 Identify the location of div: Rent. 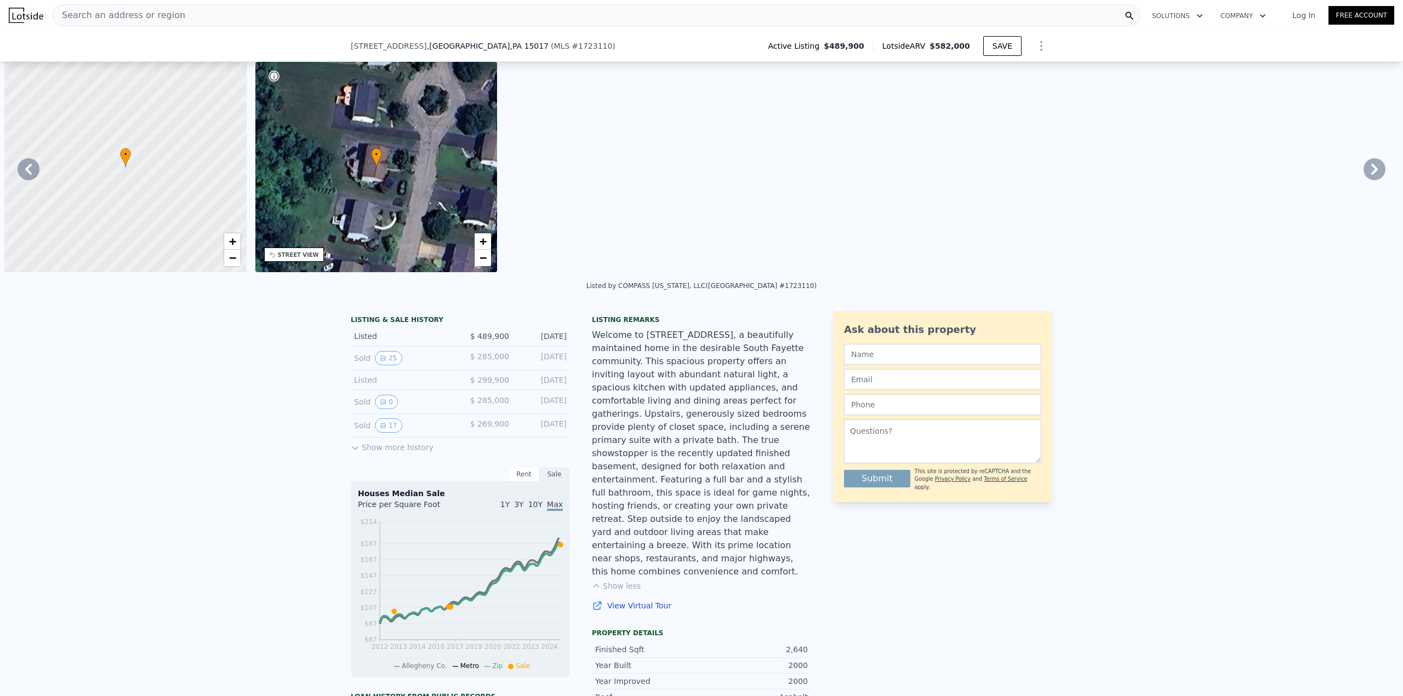
(524, 475).